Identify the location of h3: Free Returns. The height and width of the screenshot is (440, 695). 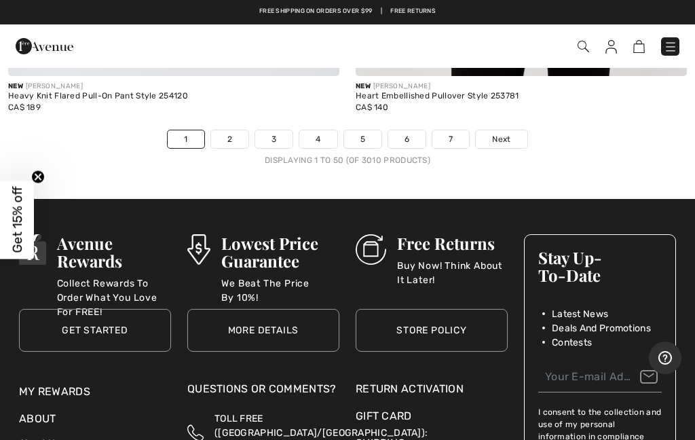
(452, 243).